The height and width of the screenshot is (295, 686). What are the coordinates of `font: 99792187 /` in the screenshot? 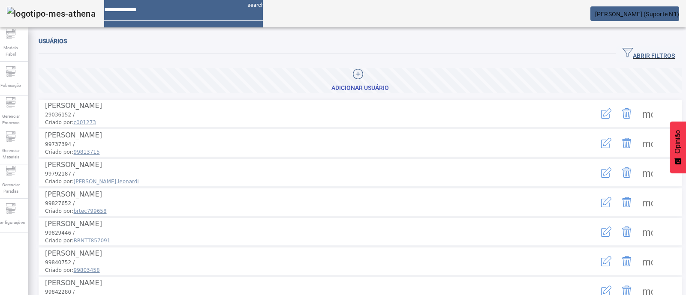 It's located at (60, 174).